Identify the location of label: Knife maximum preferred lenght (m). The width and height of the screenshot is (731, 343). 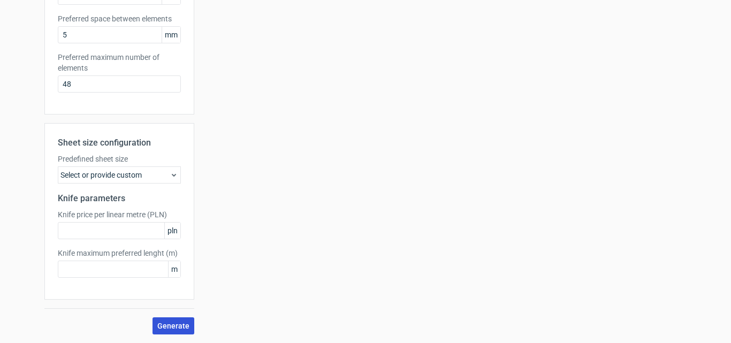
(119, 253).